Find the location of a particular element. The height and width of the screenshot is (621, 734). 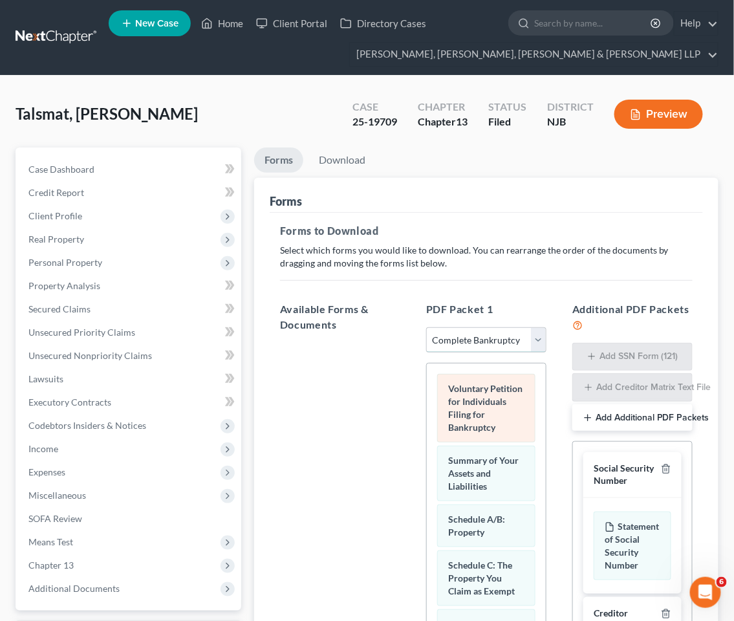

span: Secured Claims is located at coordinates (59, 308).